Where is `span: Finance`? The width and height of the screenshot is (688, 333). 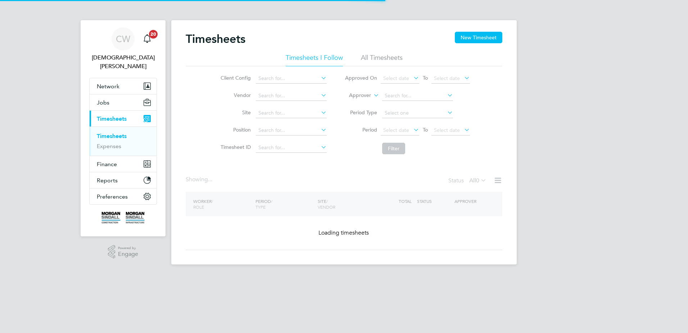 span: Finance is located at coordinates (107, 164).